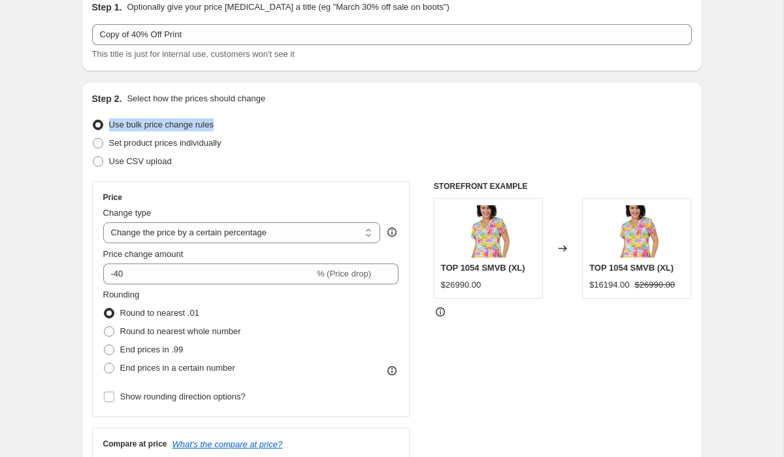  What do you see at coordinates (180, 331) in the screenshot?
I see `span: Round to nearest whole number` at bounding box center [180, 331].